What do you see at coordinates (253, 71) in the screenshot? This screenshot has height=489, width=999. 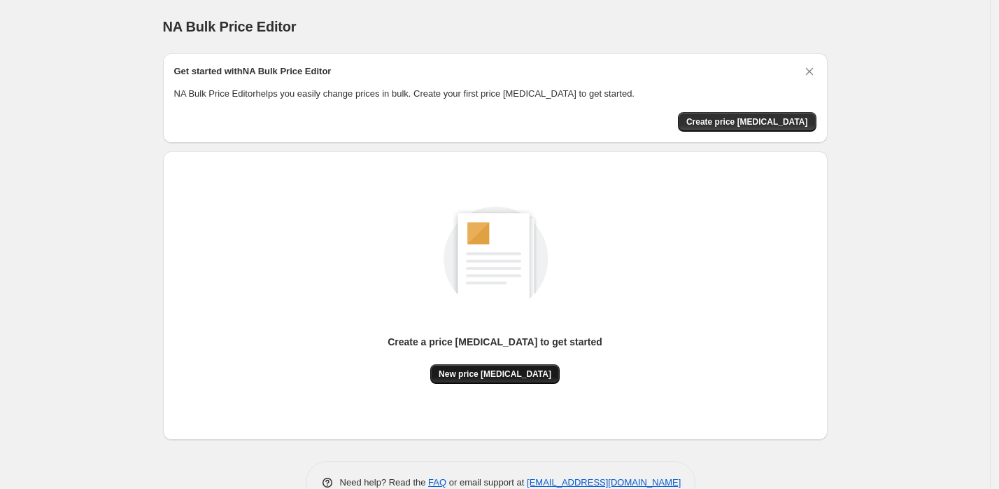 I see `h2: Get started with NA Bulk Price Editor` at bounding box center [253, 71].